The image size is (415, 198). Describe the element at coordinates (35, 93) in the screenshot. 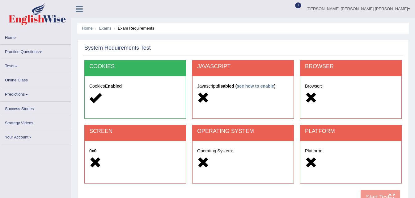

I see `a: Predictions` at that location.